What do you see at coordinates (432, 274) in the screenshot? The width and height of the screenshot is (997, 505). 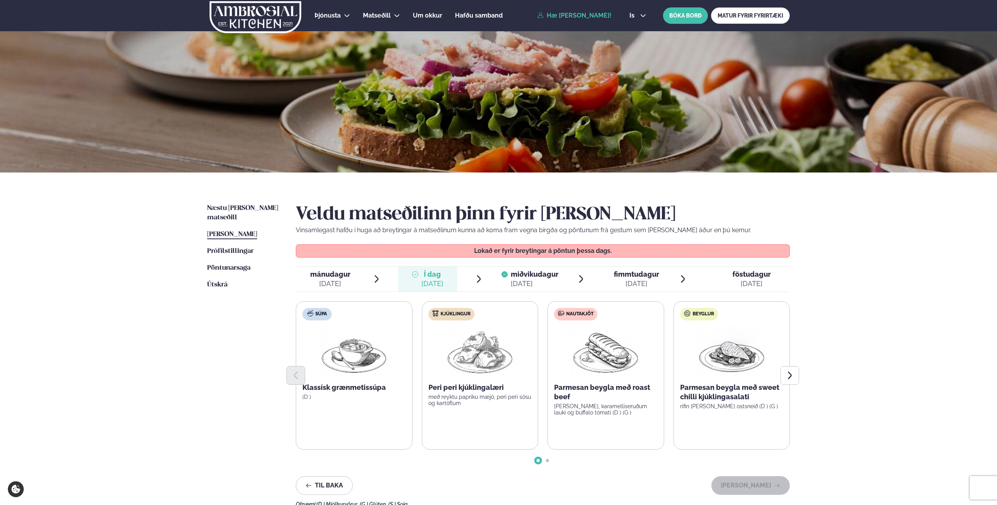 I see `span: Í dag` at bounding box center [432, 274].